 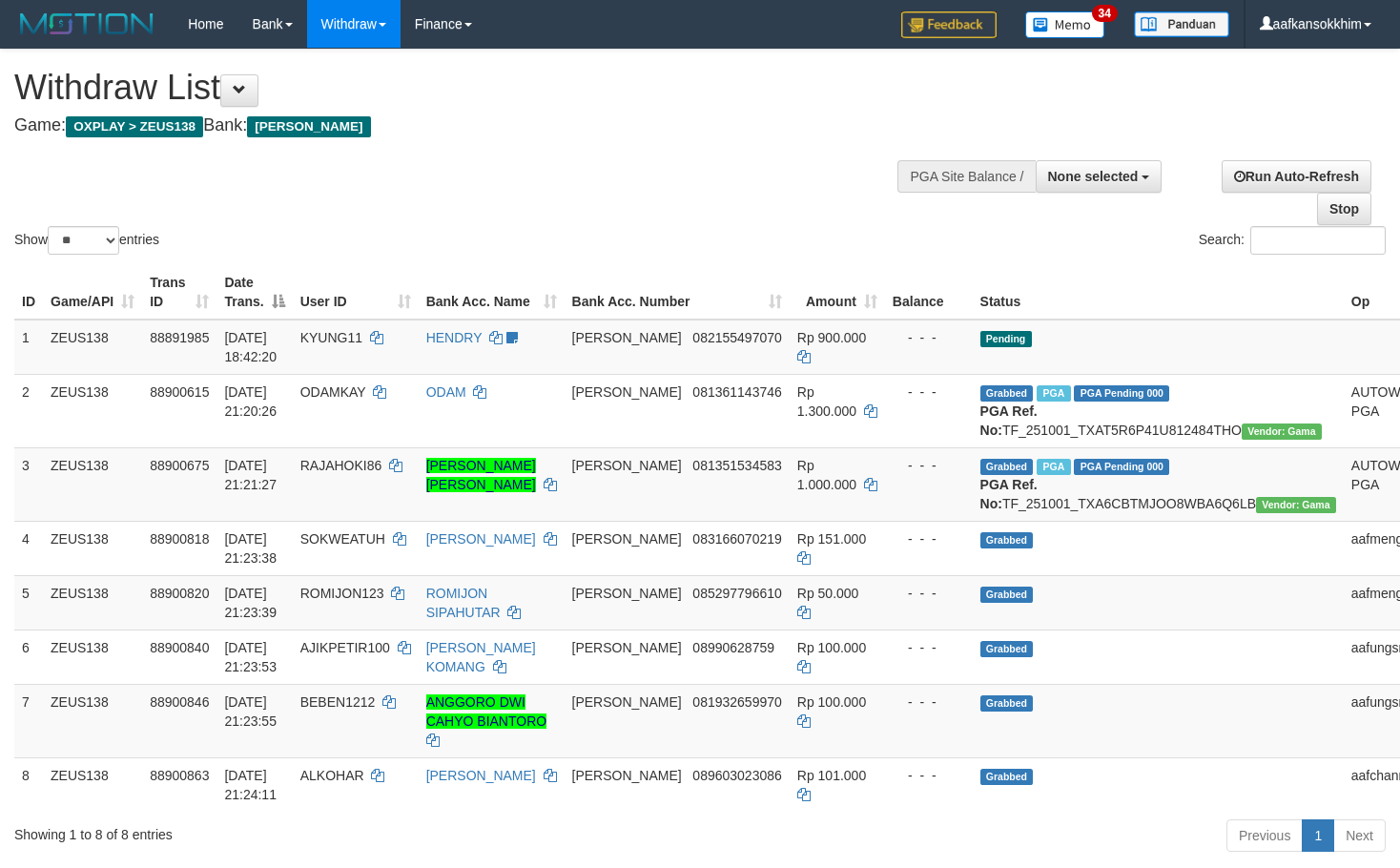 I want to click on span: PGA Pending, so click(x=1122, y=467).